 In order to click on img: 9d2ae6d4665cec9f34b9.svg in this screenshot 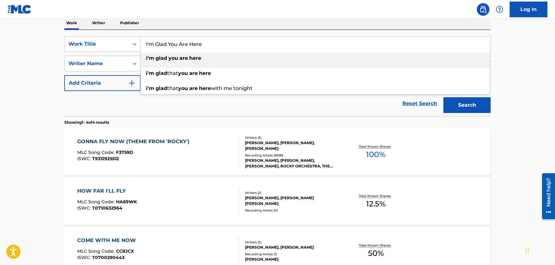, I will do `click(132, 83)`.